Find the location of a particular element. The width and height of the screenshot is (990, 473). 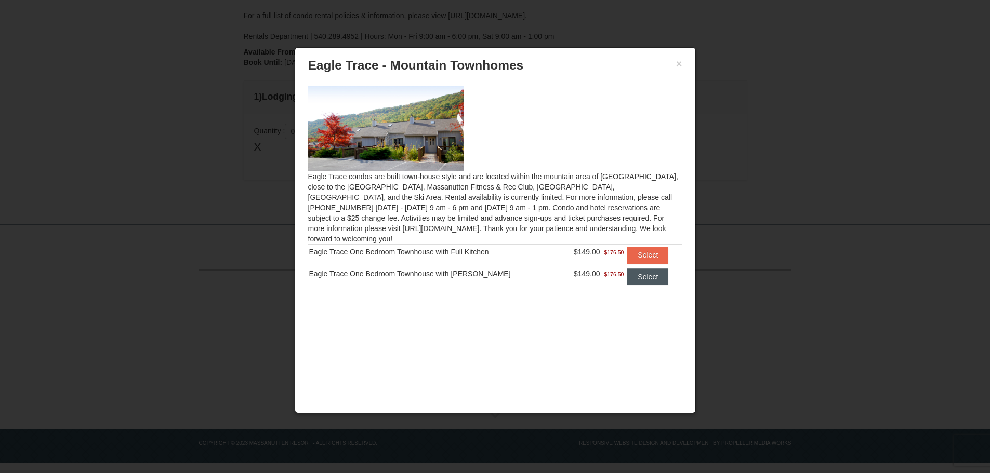

div: Eagle Trace One Bedroom Townhouse with Full Kitchen is located at coordinates (434, 252).